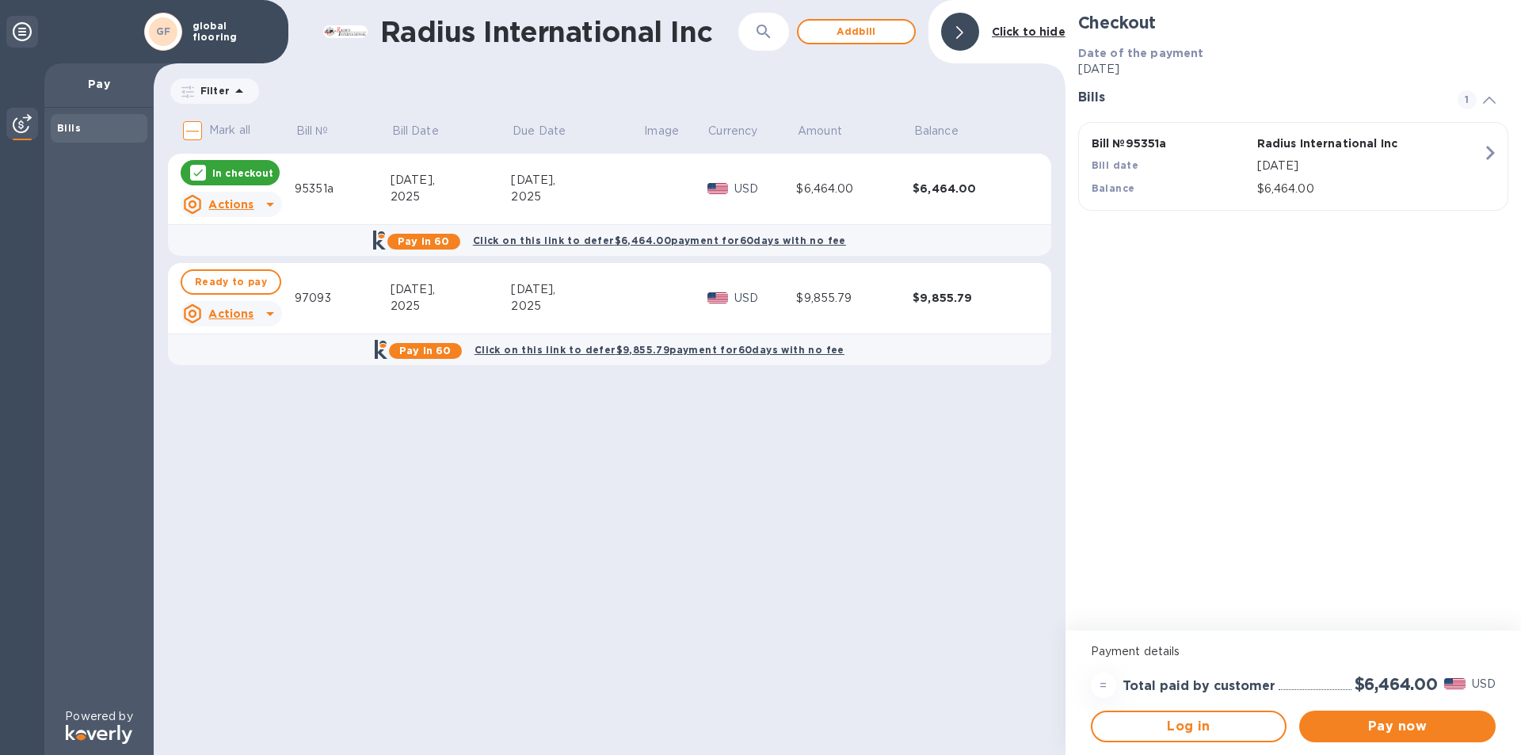 The width and height of the screenshot is (1521, 755). What do you see at coordinates (733, 131) in the screenshot?
I see `span: Currency` at bounding box center [733, 131].